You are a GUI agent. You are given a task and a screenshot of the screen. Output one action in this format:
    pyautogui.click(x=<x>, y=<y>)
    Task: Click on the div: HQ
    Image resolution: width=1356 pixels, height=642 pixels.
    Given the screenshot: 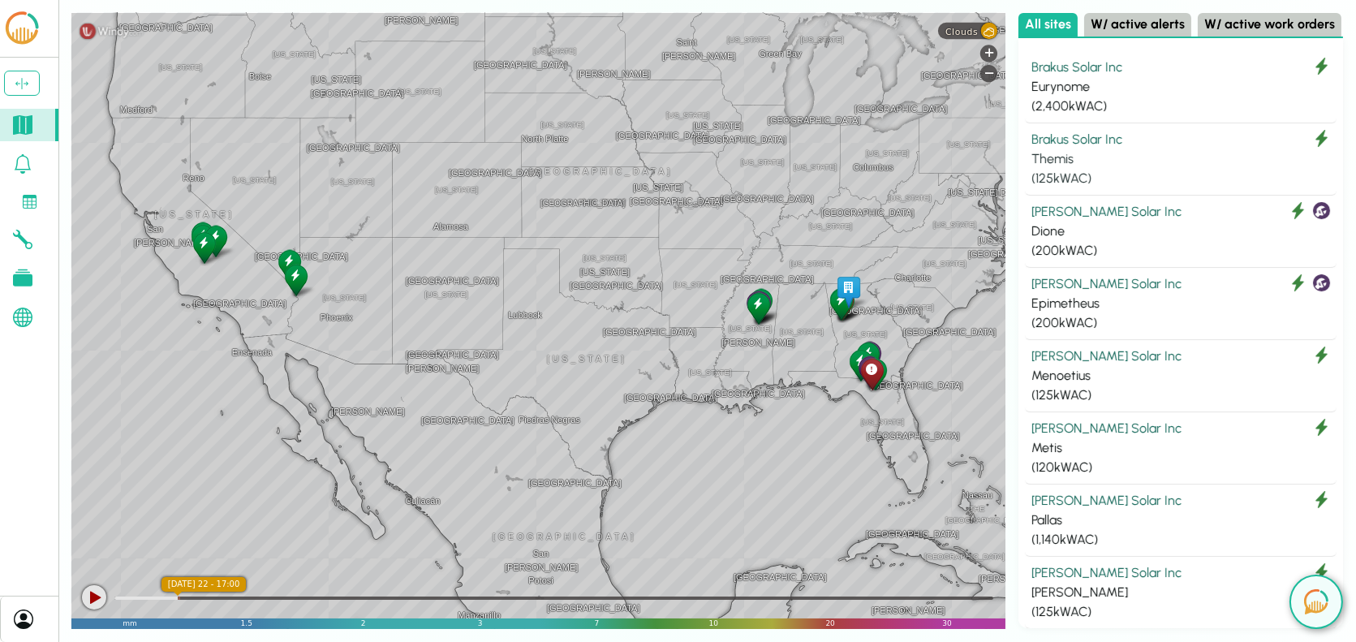 What is the action you would take?
    pyautogui.click(x=848, y=291)
    